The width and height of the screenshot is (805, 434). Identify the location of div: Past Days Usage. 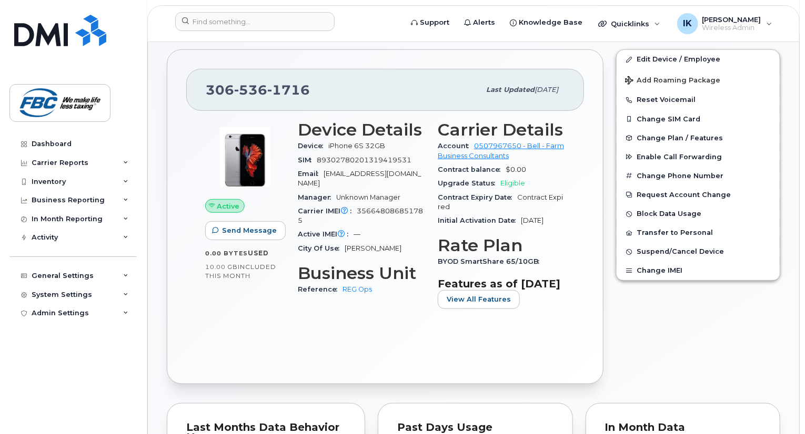
(475, 428).